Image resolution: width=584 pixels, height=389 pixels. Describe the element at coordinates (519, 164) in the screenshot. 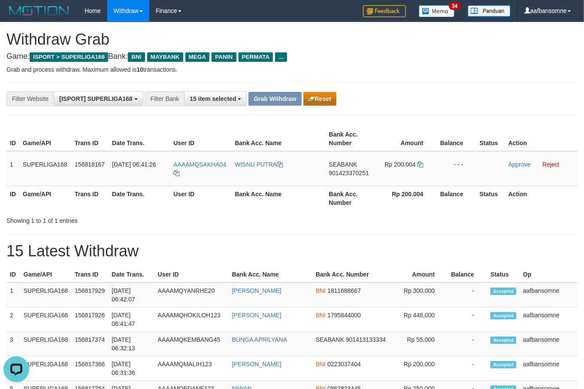

I see `a: Approve` at that location.